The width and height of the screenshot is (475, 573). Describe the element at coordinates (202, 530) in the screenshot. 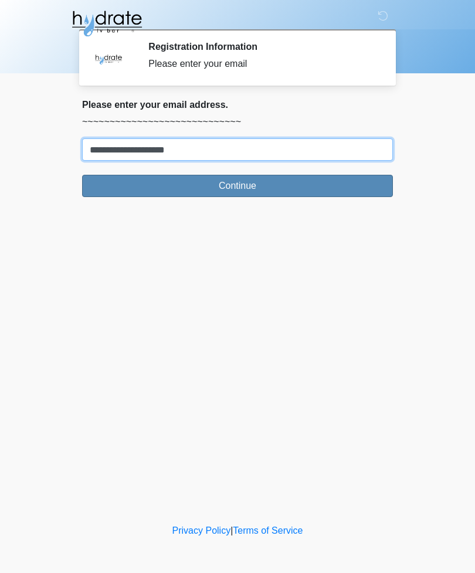

I see `a: Privacy Policy` at that location.